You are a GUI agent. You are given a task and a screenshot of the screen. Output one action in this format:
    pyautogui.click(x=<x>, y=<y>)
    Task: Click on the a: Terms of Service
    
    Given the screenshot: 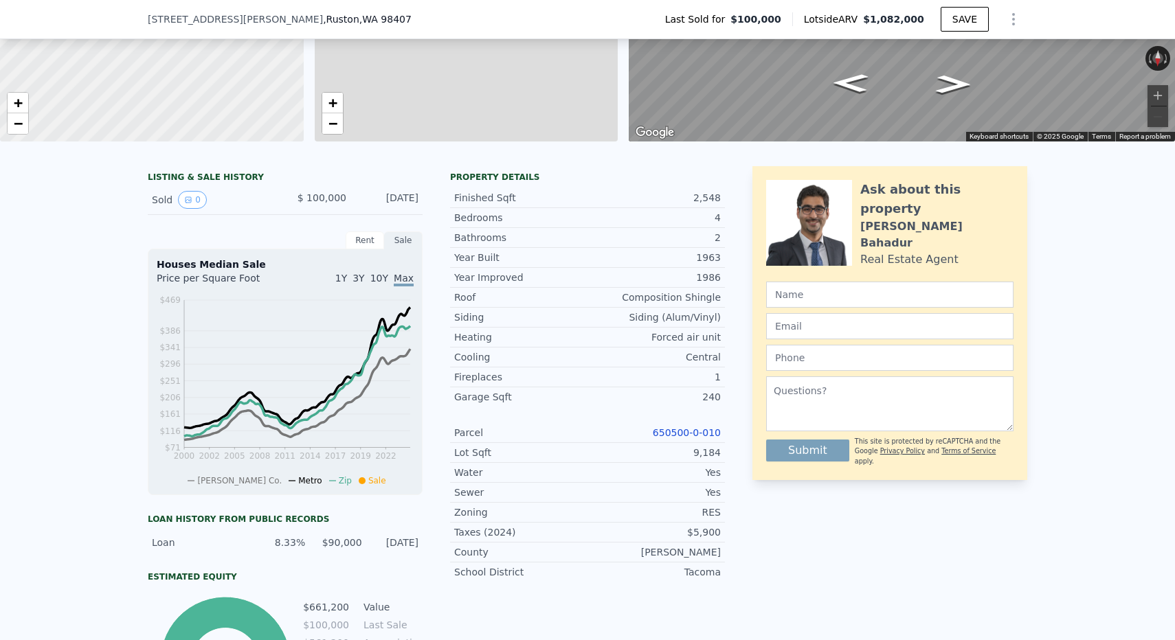 What is the action you would take?
    pyautogui.click(x=968, y=451)
    